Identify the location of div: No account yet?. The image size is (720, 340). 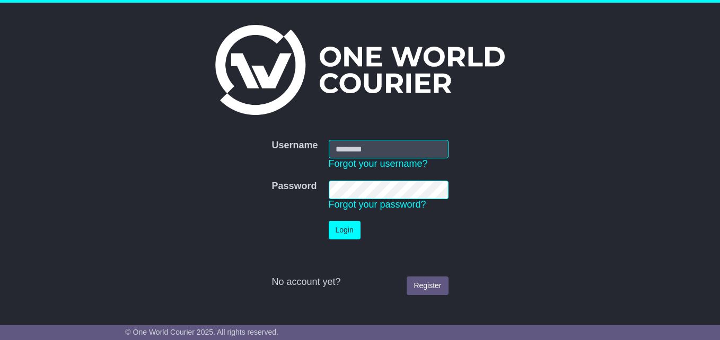
(360, 283).